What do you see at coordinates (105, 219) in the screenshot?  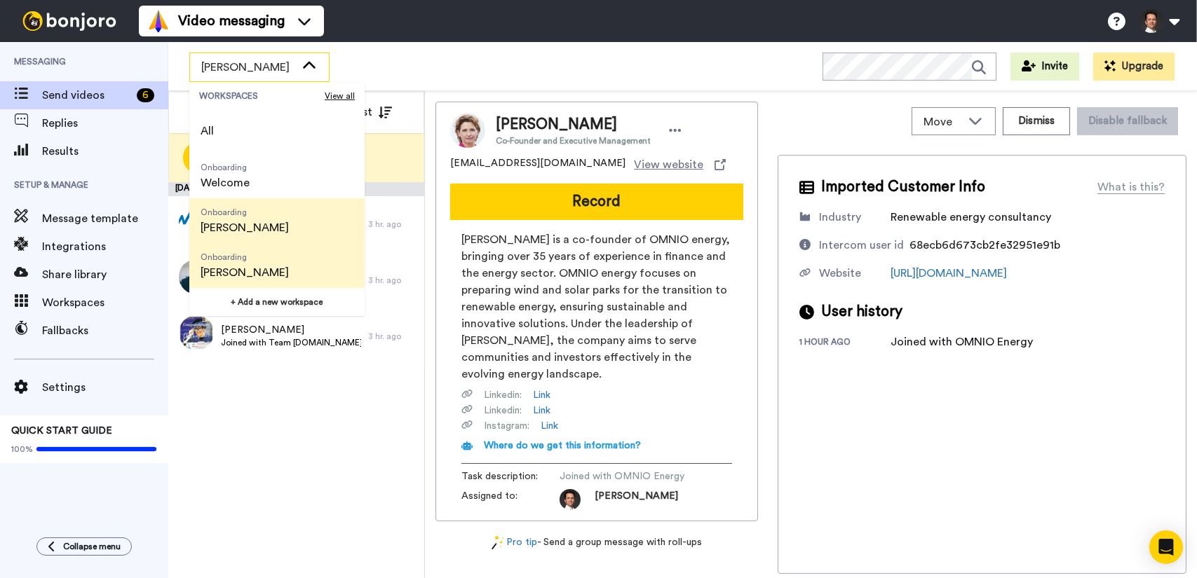 I see `span: Message template` at bounding box center [105, 219].